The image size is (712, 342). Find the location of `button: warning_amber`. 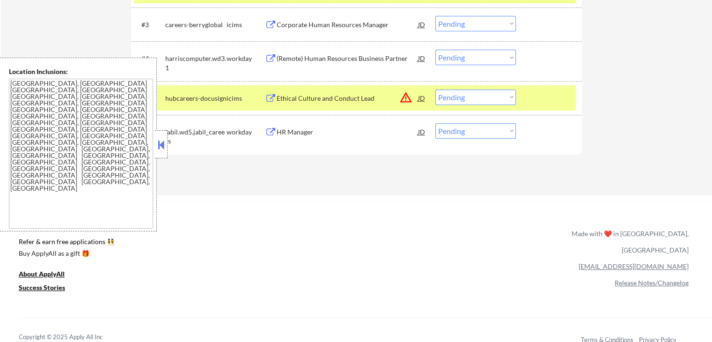

button: warning_amber is located at coordinates (406, 97).